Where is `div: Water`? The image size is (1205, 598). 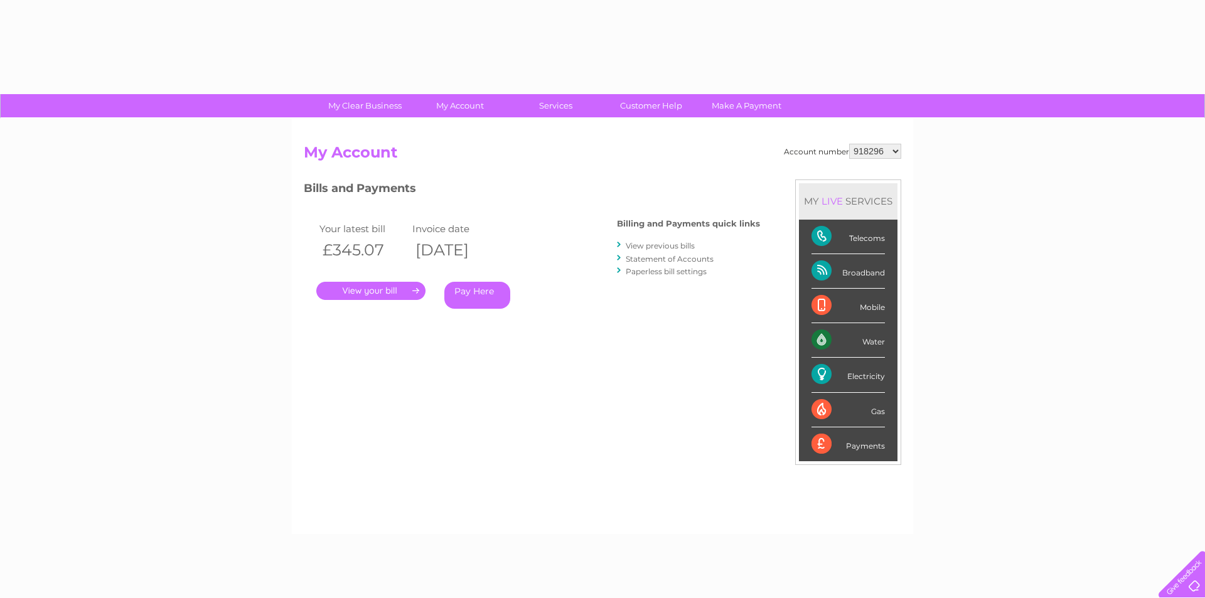 div: Water is located at coordinates (848, 340).